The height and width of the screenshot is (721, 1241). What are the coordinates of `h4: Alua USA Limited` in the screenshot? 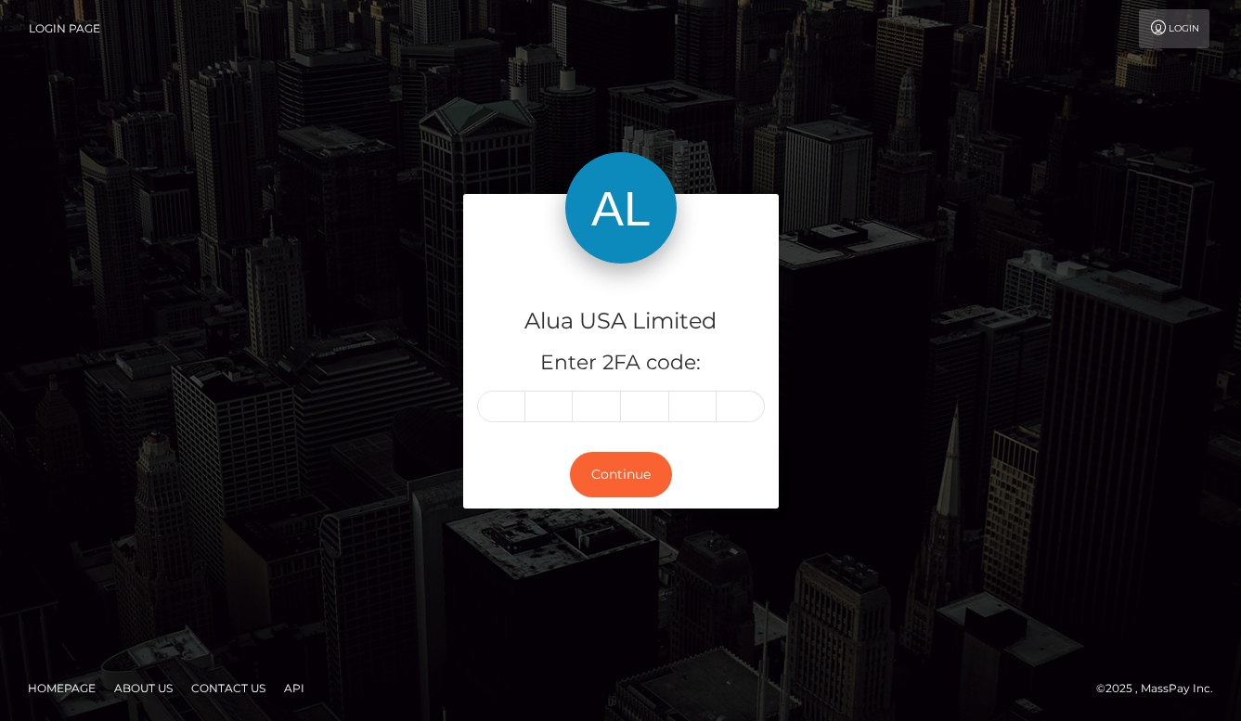 It's located at (621, 321).